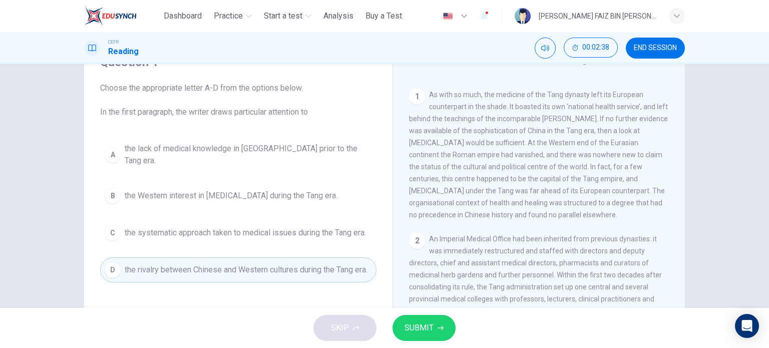 The image size is (769, 348). Describe the element at coordinates (113, 42) in the screenshot. I see `span: CEFR` at that location.